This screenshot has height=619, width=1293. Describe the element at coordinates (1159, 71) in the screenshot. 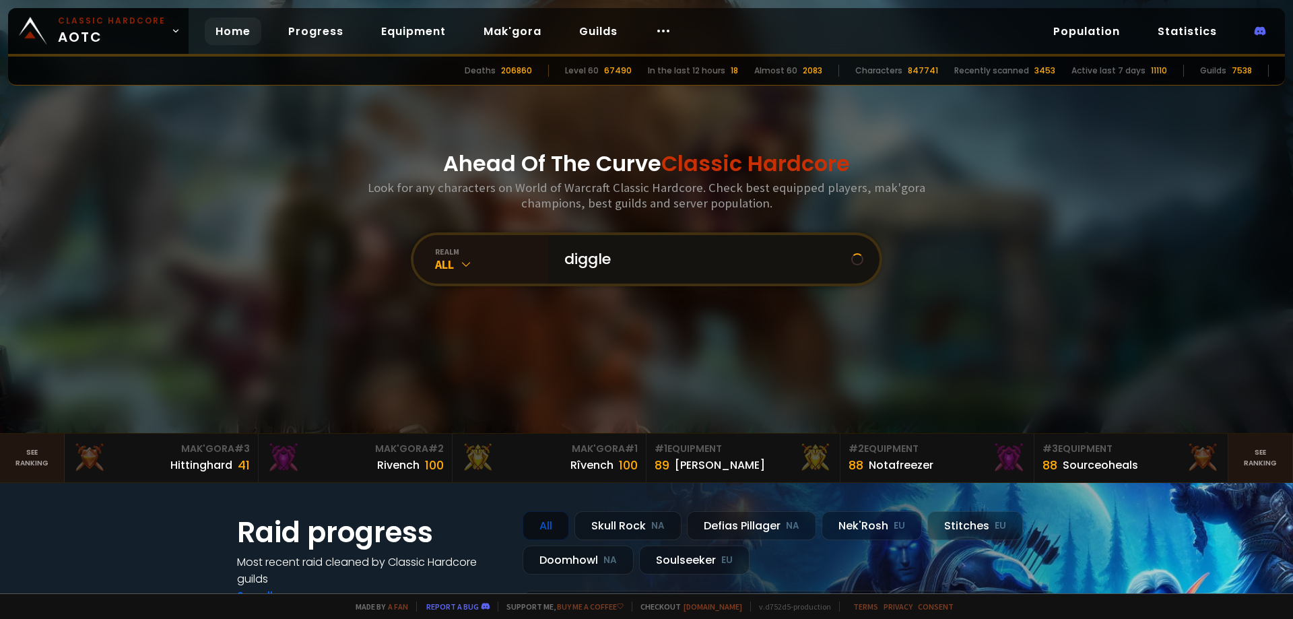

I see `div: 11110` at that location.